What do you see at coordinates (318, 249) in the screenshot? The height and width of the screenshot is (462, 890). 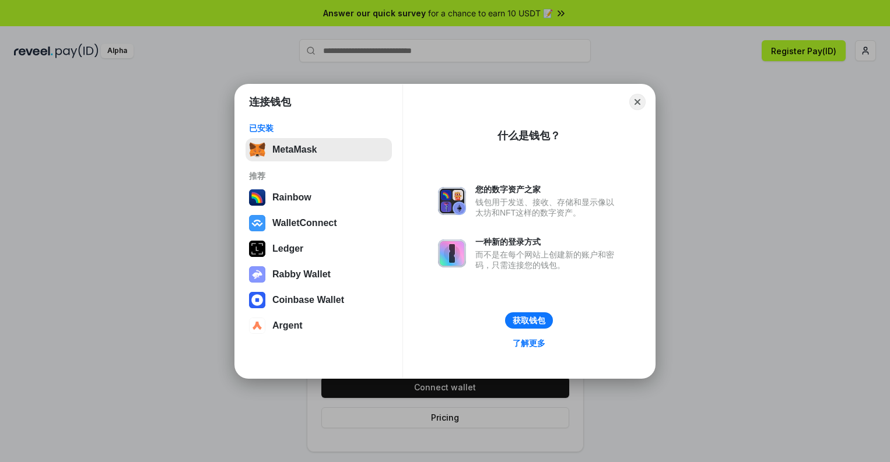 I see `button: Ledger` at bounding box center [318, 249].